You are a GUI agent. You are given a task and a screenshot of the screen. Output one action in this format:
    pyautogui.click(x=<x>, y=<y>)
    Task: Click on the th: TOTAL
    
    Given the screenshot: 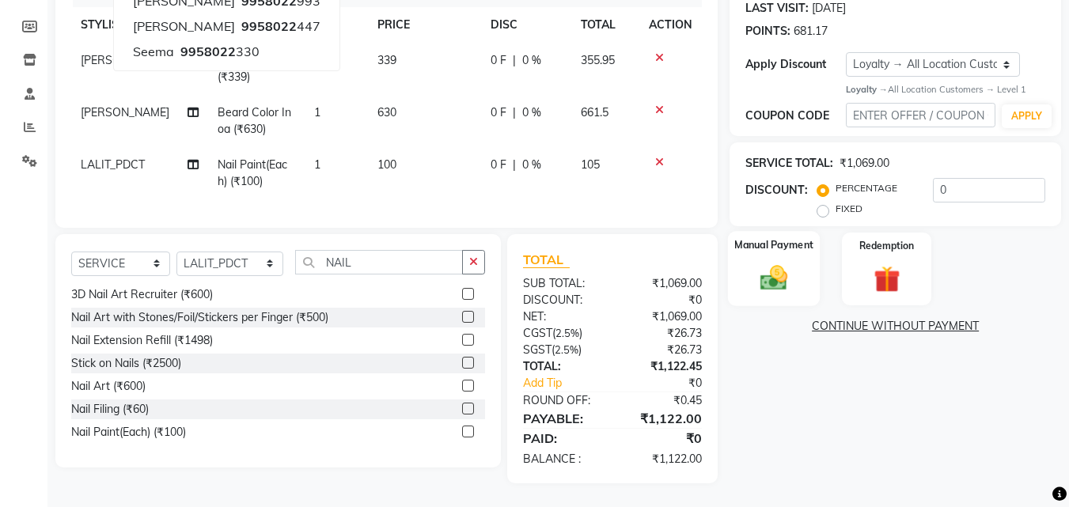 What is the action you would take?
    pyautogui.click(x=605, y=25)
    